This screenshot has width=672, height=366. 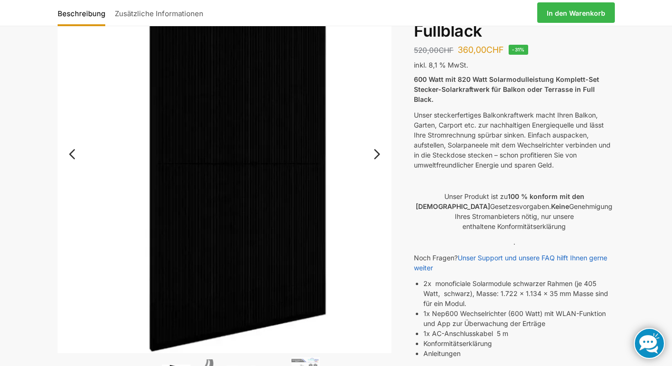 I want to click on li: Anleitungen, so click(x=519, y=353).